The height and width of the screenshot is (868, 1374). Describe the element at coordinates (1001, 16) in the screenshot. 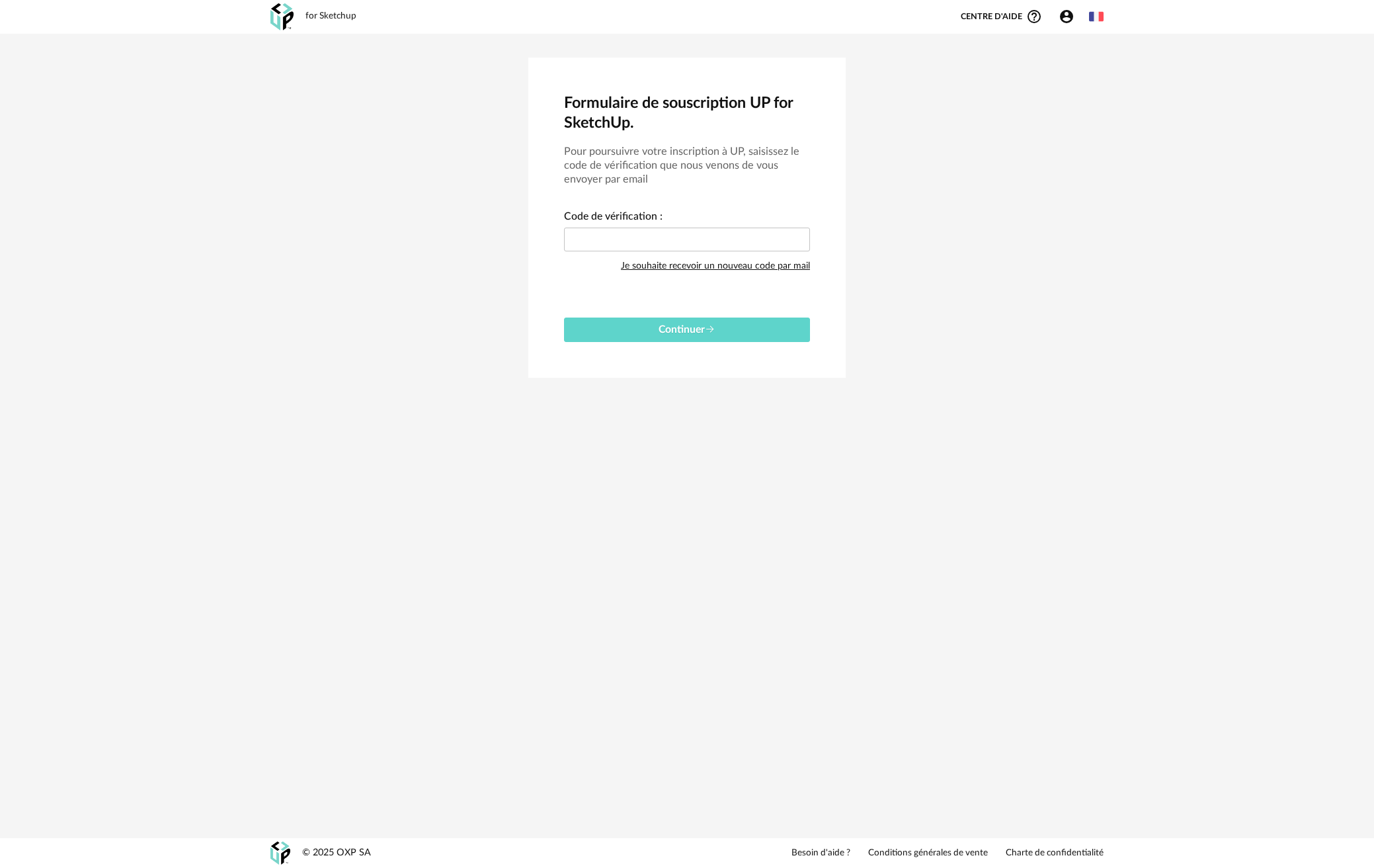

I see `span: Centre d'aideHelp Circle Outline icon` at that location.